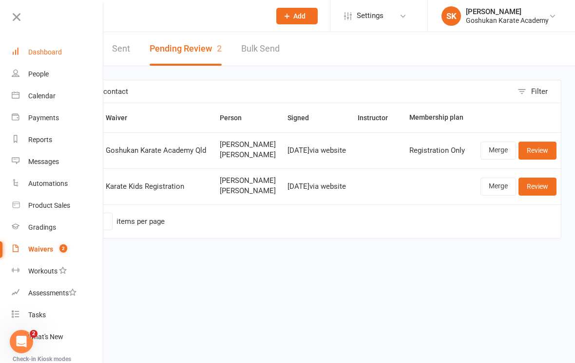 Image resolution: width=575 pixels, height=363 pixels. I want to click on span: Signed, so click(303, 118).